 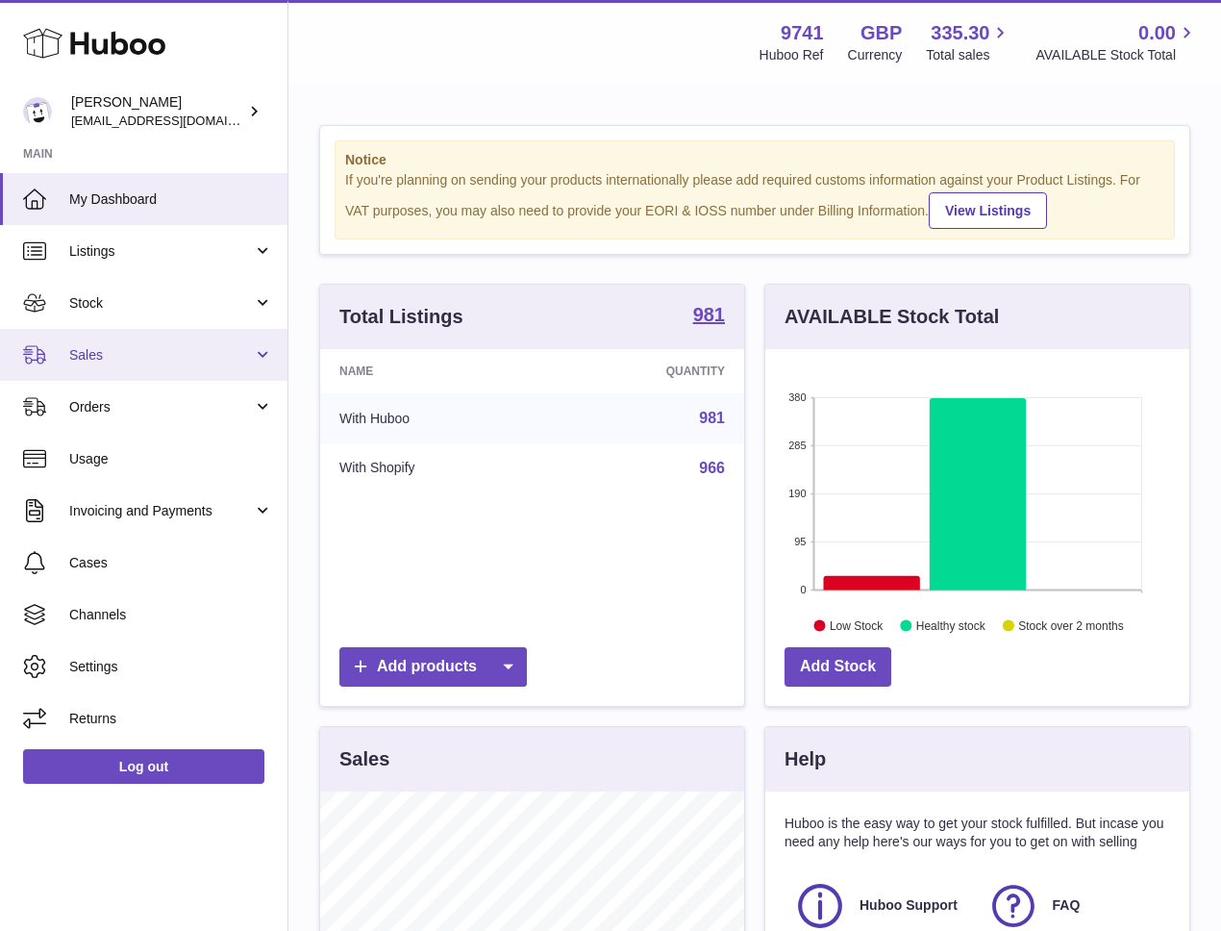 I want to click on div: If you're planning on sending your products internationally please add required customs informati..., so click(x=755, y=200).